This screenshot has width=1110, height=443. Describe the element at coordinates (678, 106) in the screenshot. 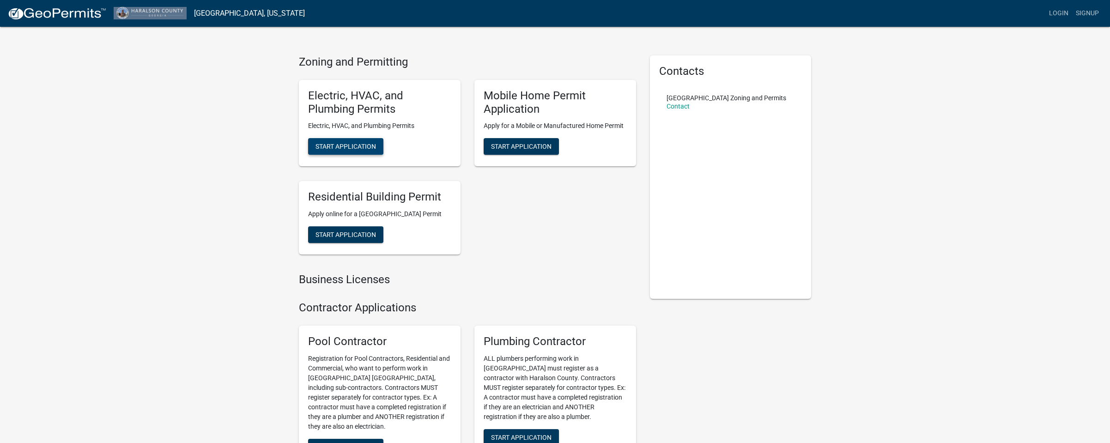

I see `a: Contact` at that location.